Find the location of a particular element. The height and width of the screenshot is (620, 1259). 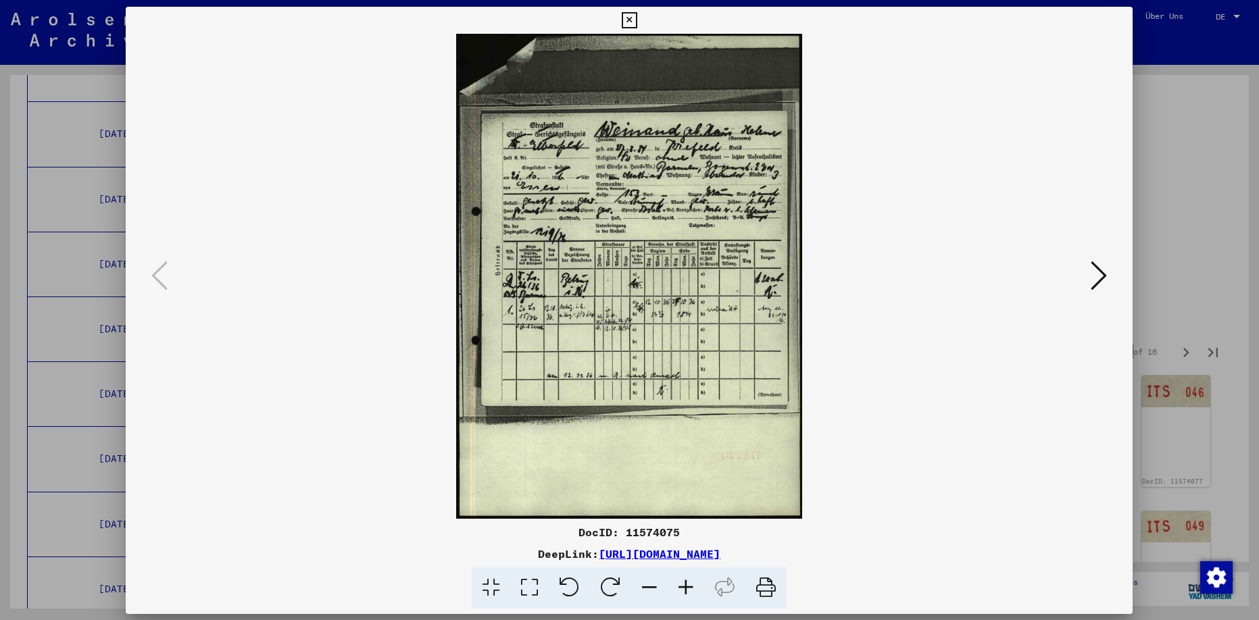

img: 001.jpg is located at coordinates (629, 276).